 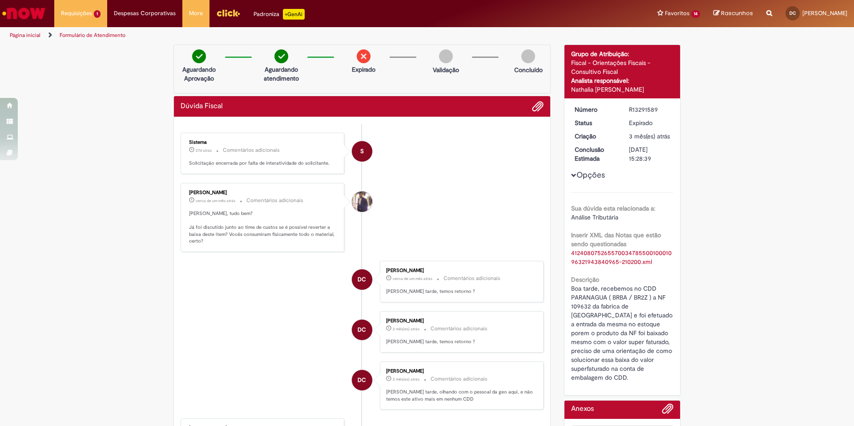 What do you see at coordinates (97, 14) in the screenshot?
I see `span: 1` at bounding box center [97, 14].